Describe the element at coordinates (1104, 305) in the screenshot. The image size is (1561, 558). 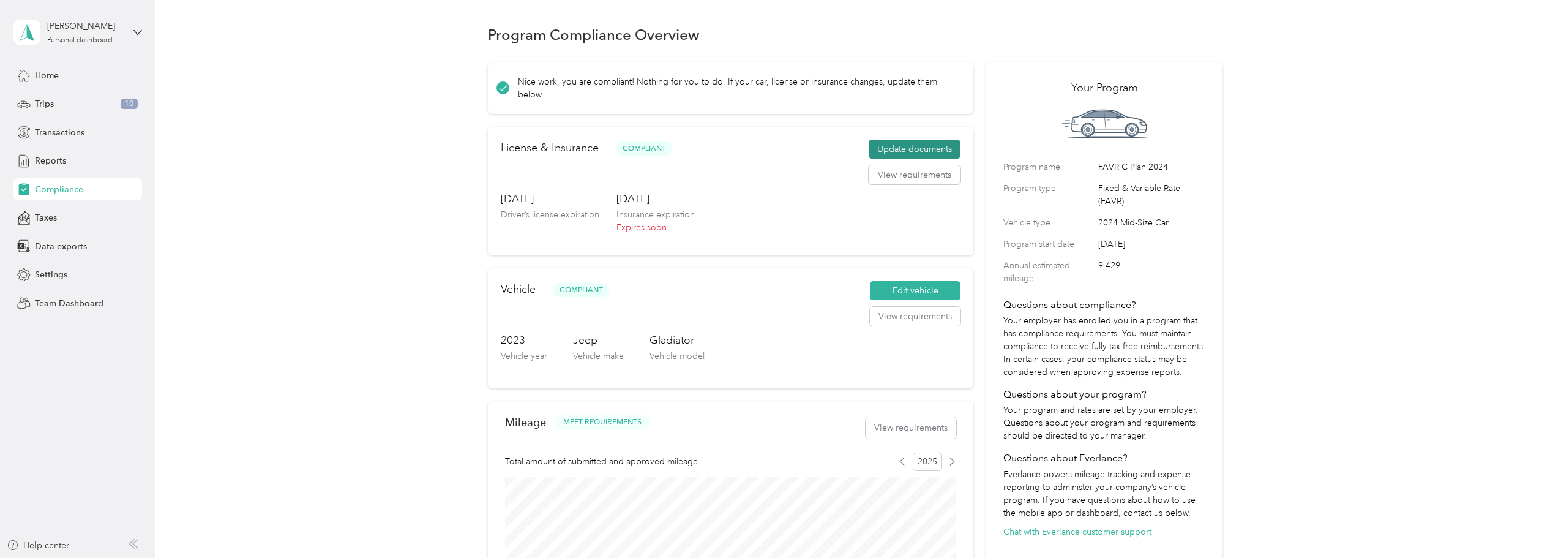
I see `h4: Questions about compliance?` at that location.